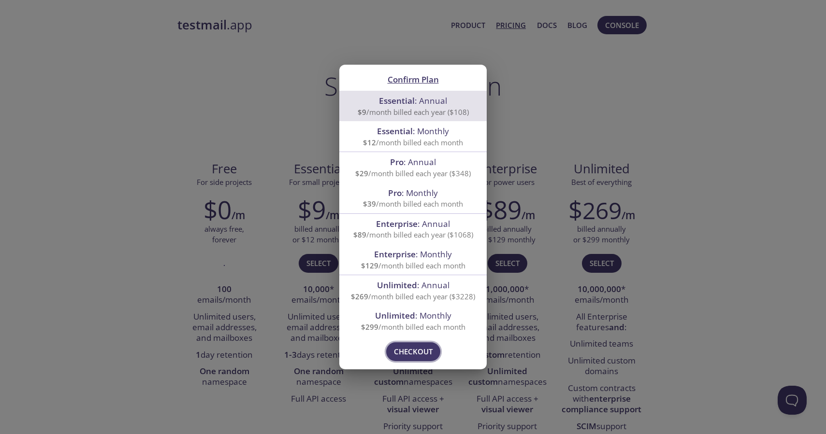 Image resolution: width=826 pixels, height=434 pixels. What do you see at coordinates (413, 352) in the screenshot?
I see `button: Checkout` at bounding box center [413, 352].